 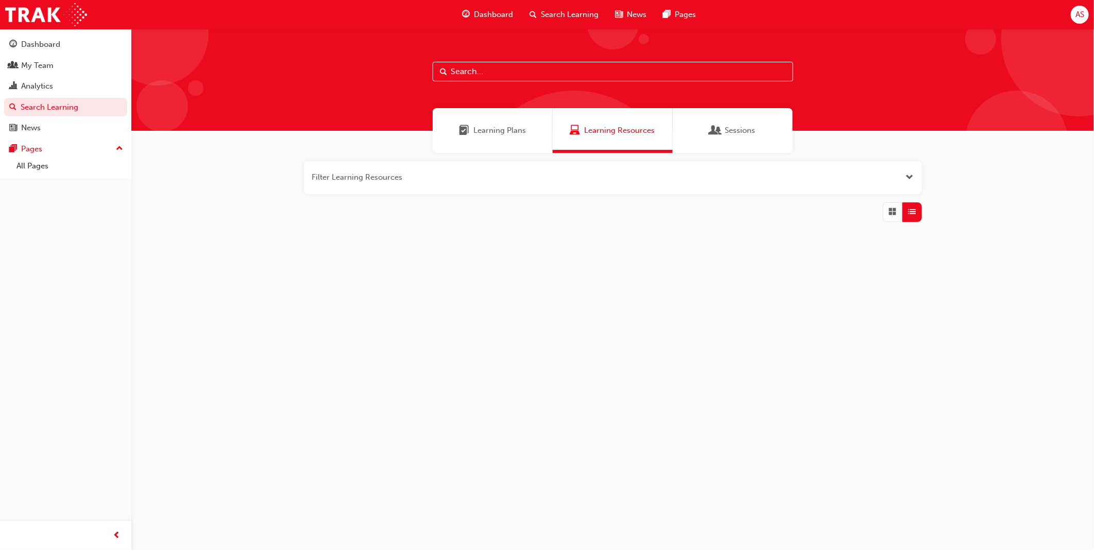 I want to click on div: Pages, so click(x=31, y=149).